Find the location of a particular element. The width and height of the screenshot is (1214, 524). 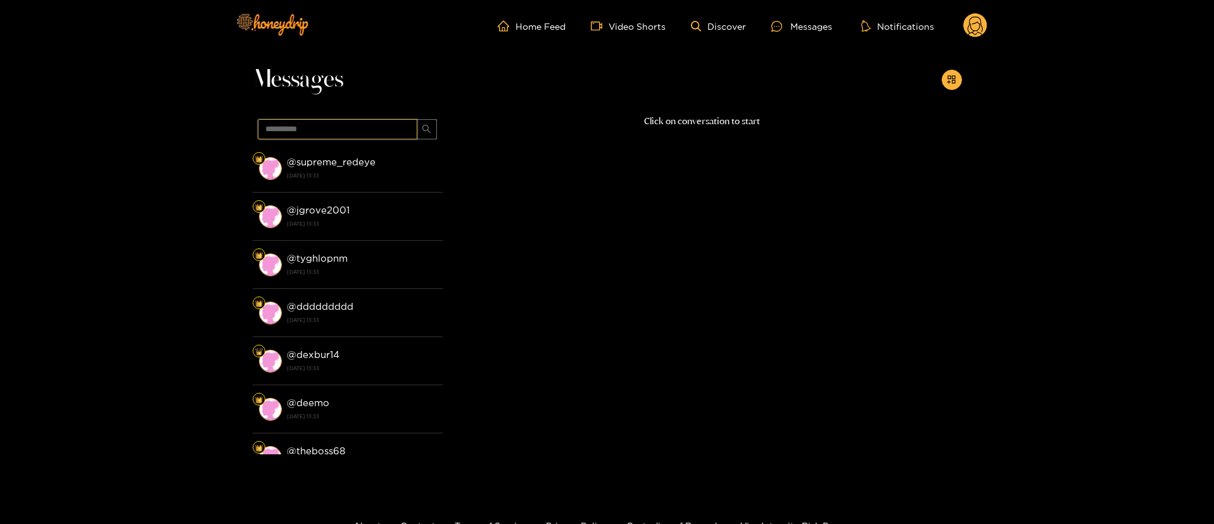

a: Discover is located at coordinates (718, 26).